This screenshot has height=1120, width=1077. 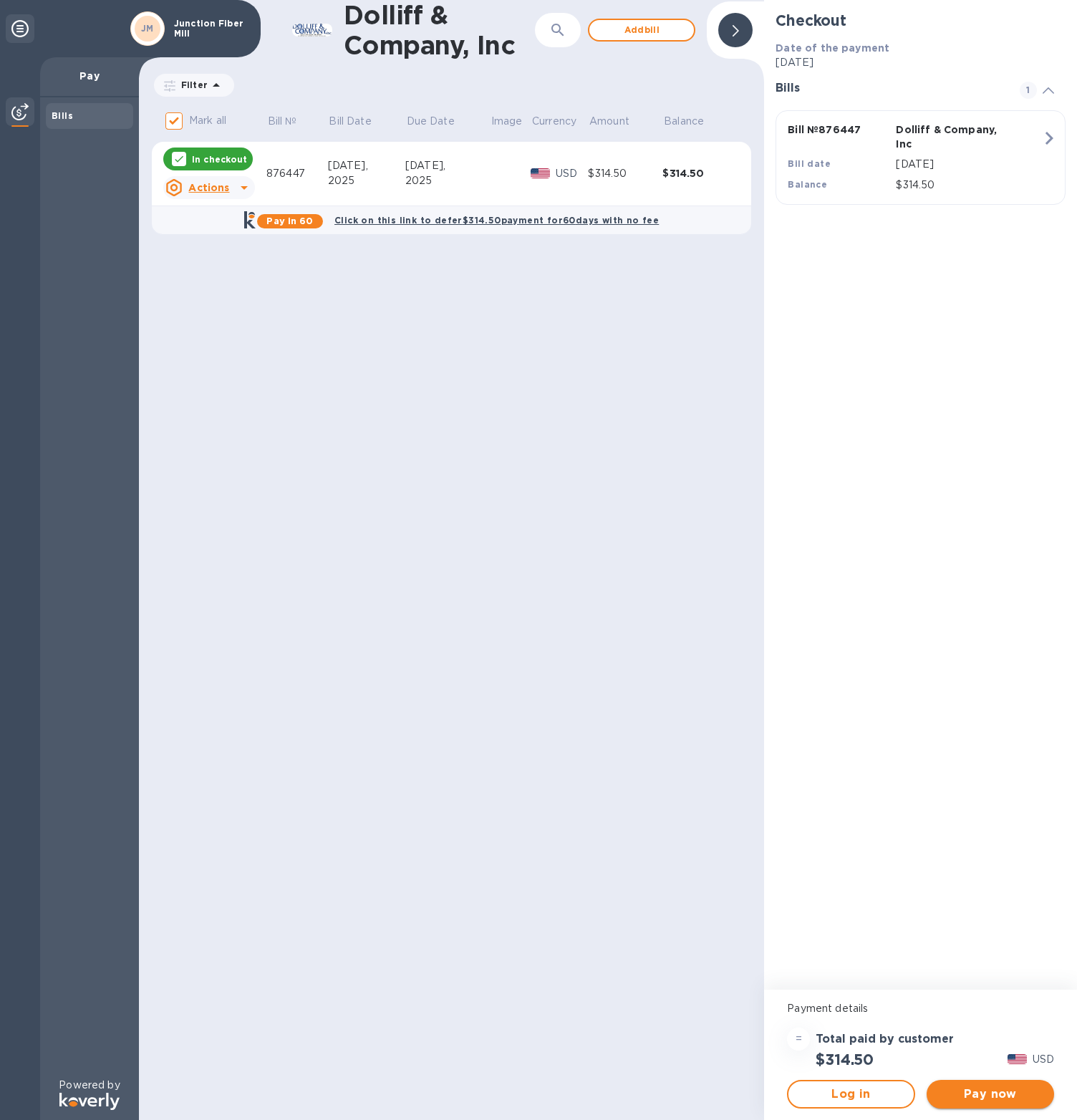 I want to click on p: Amount, so click(x=610, y=121).